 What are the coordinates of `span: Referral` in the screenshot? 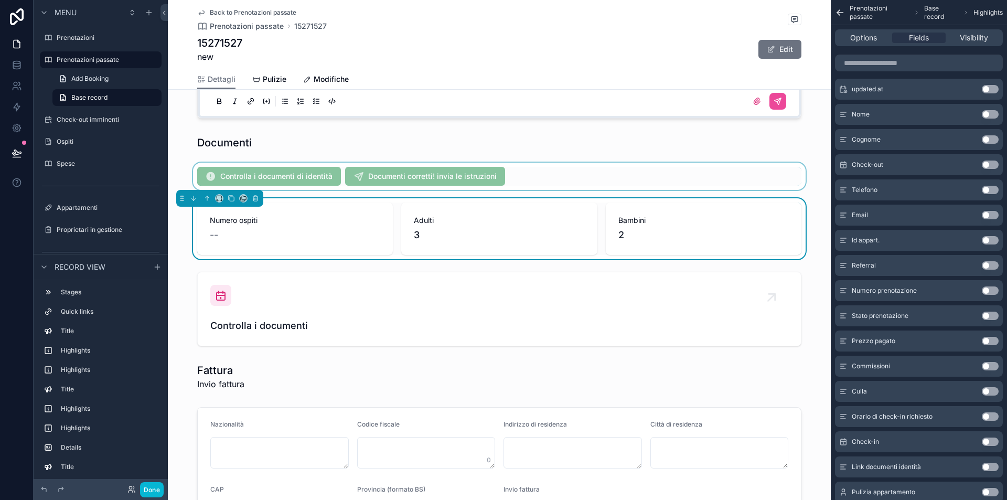 It's located at (863, 265).